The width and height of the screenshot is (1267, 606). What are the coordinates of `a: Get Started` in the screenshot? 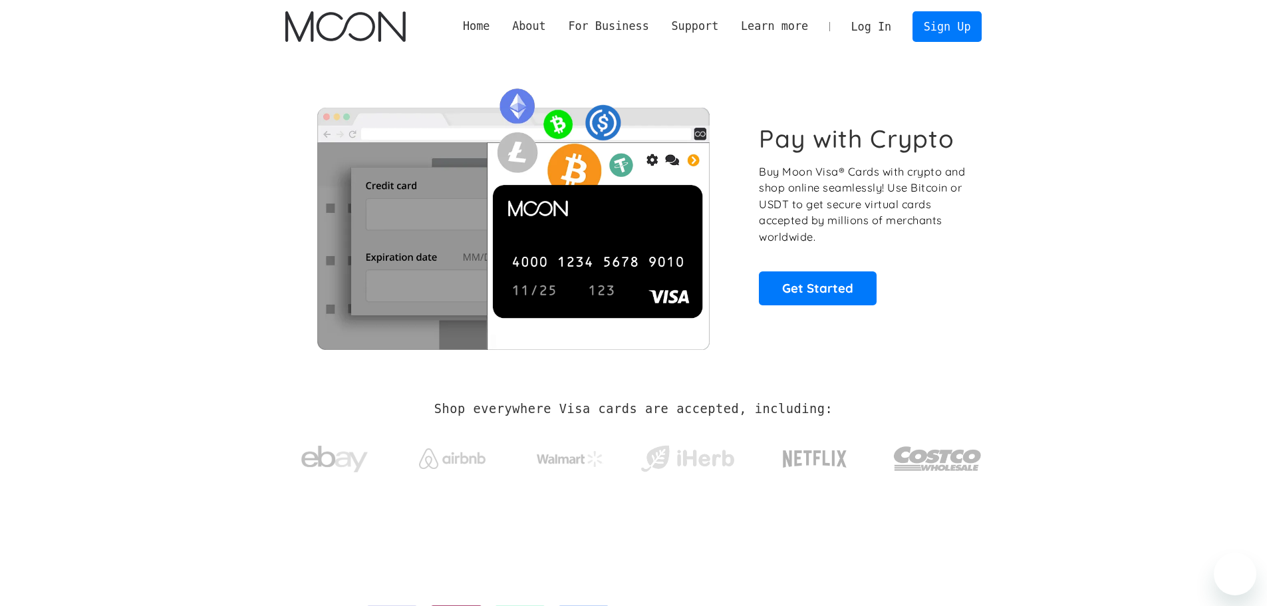 It's located at (817, 288).